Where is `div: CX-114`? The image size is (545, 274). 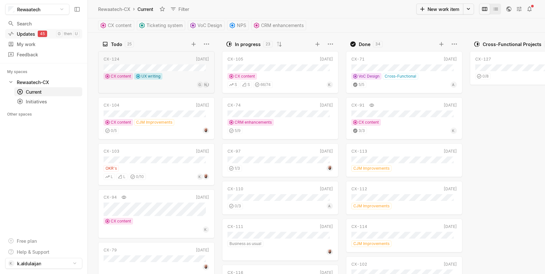 div: CX-114 is located at coordinates (359, 227).